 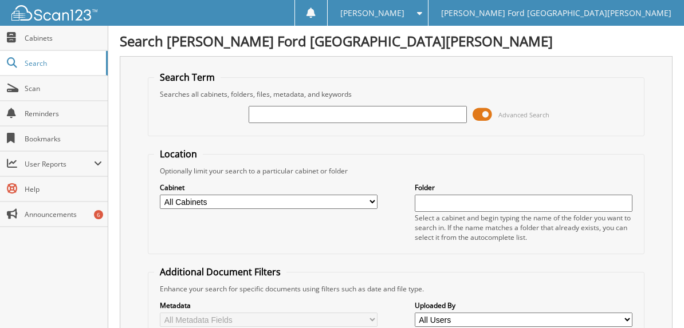 What do you see at coordinates (63, 88) in the screenshot?
I see `span: Scan` at bounding box center [63, 88].